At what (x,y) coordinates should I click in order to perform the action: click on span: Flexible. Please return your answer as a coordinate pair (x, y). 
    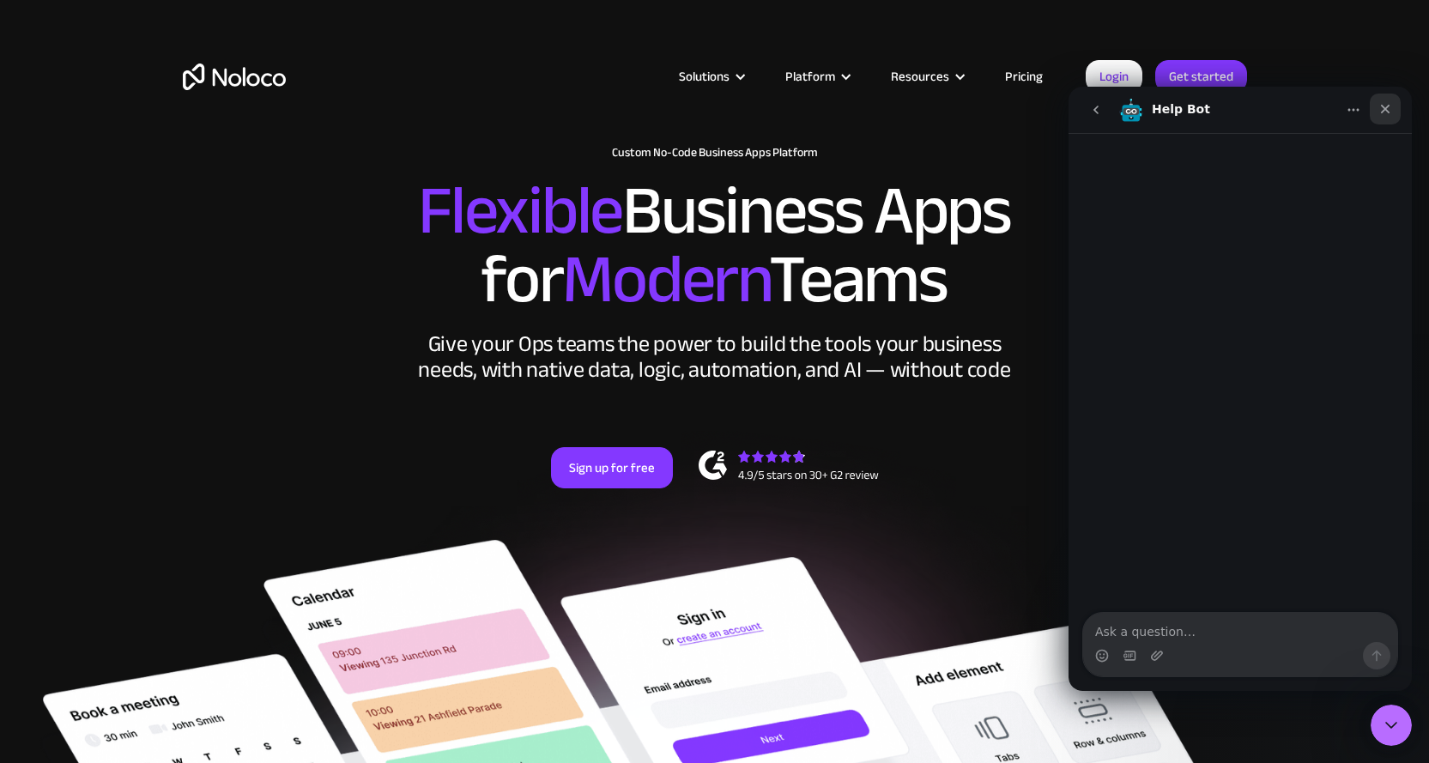
    Looking at the image, I should click on (520, 210).